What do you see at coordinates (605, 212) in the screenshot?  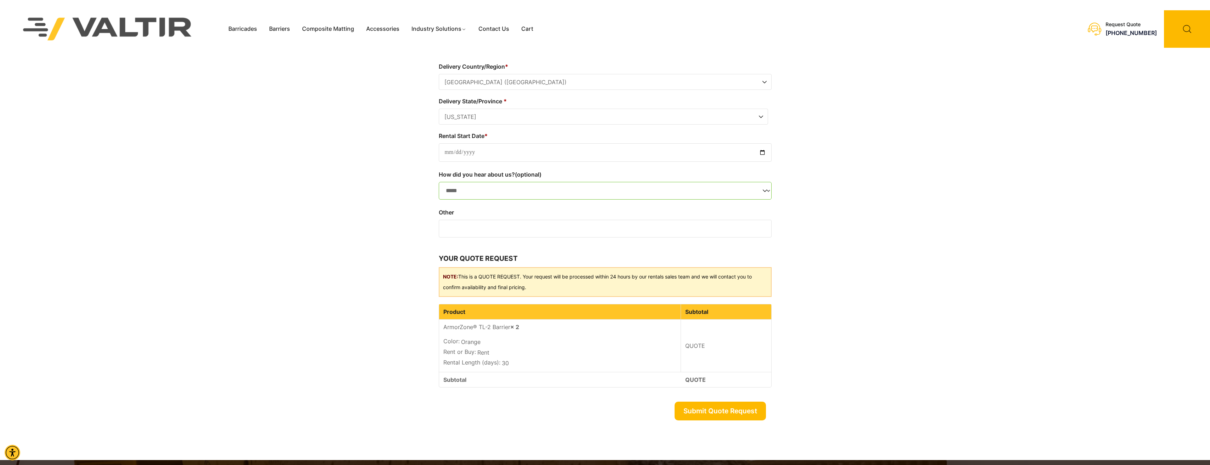 I see `label: Other` at bounding box center [605, 212].